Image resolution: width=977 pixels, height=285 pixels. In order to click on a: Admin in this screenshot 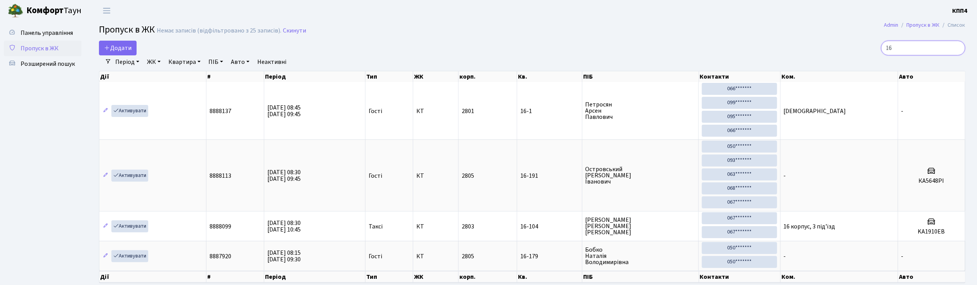, I will do `click(891, 25)`.